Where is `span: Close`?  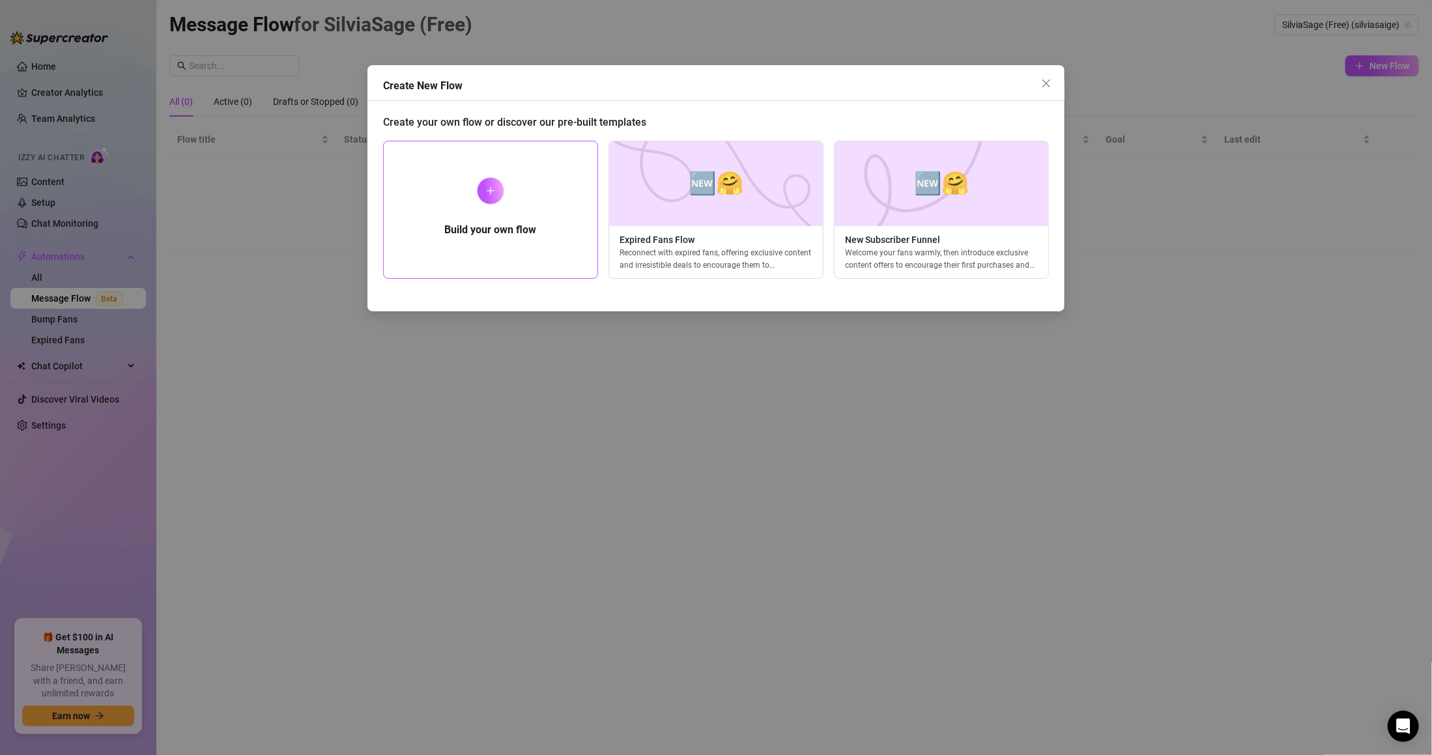 span: Close is located at coordinates (1046, 83).